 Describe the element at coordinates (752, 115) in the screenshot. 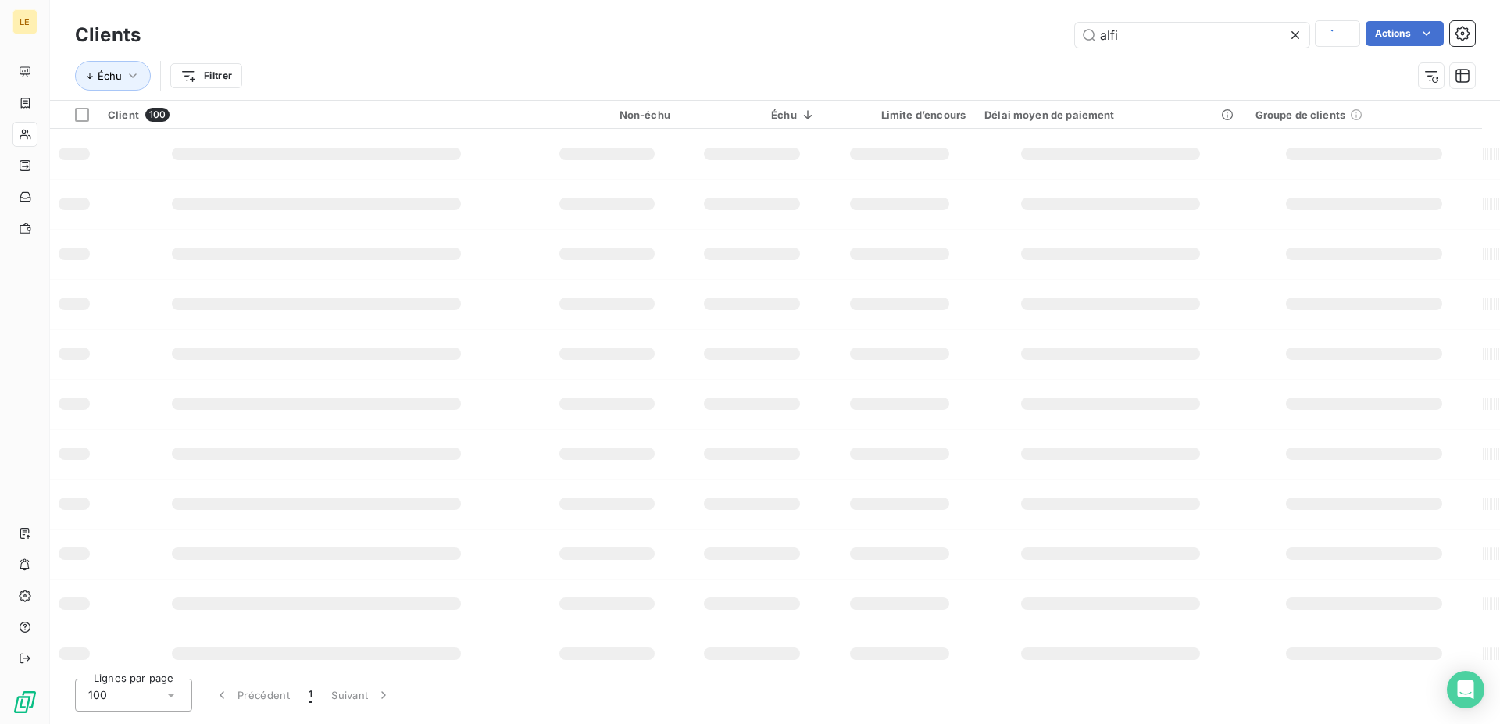

I see `div: Échu` at that location.